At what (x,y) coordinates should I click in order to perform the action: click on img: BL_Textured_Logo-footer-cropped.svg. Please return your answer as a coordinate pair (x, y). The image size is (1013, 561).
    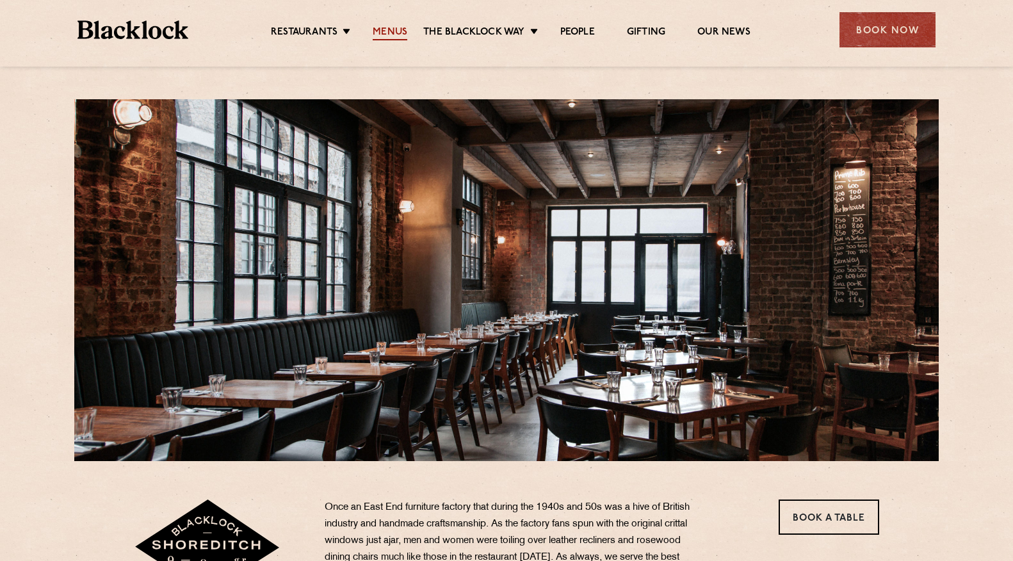
    Looking at the image, I should click on (133, 29).